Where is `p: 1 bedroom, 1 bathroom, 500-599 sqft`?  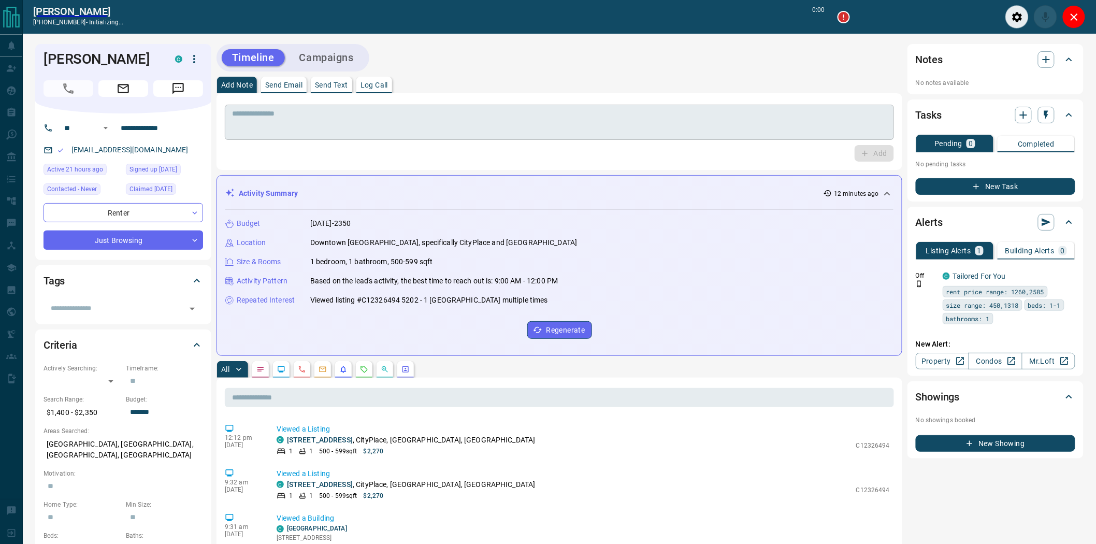 p: 1 bedroom, 1 bathroom, 500-599 sqft is located at coordinates (371, 261).